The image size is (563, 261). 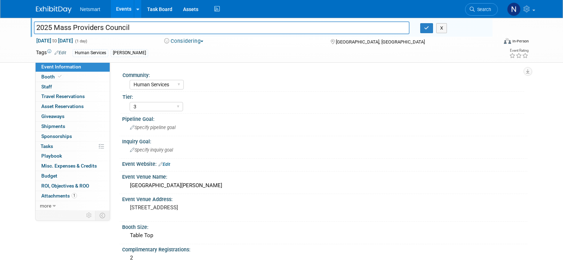 I want to click on div: Event Format, so click(x=492, y=42).